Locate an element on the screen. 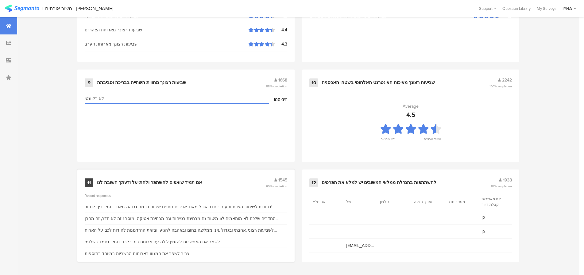 The width and height of the screenshot is (584, 275). a: Question Library is located at coordinates (517, 8).